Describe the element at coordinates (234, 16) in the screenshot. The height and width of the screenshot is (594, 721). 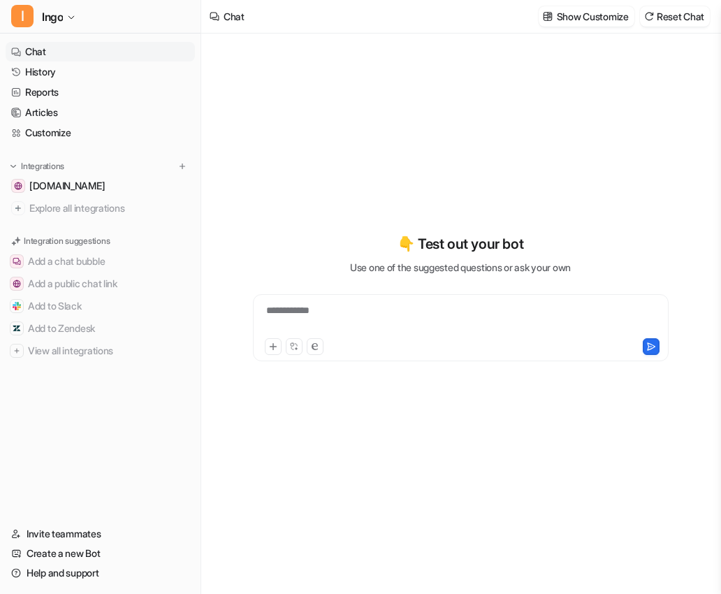
I see `div: Chat` at that location.